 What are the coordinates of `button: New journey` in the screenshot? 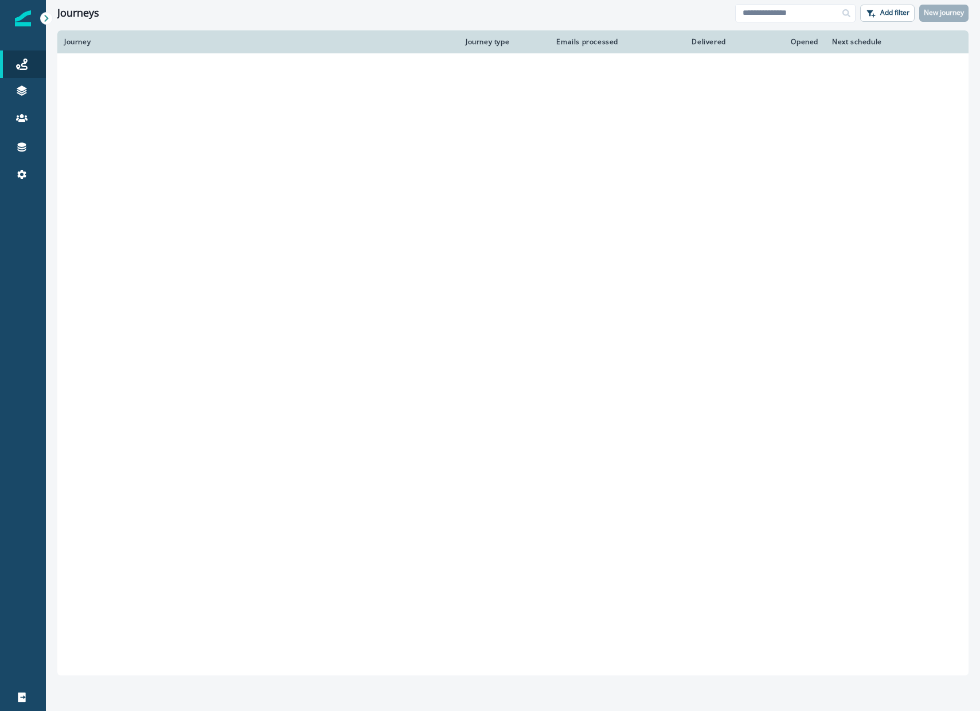 It's located at (944, 13).